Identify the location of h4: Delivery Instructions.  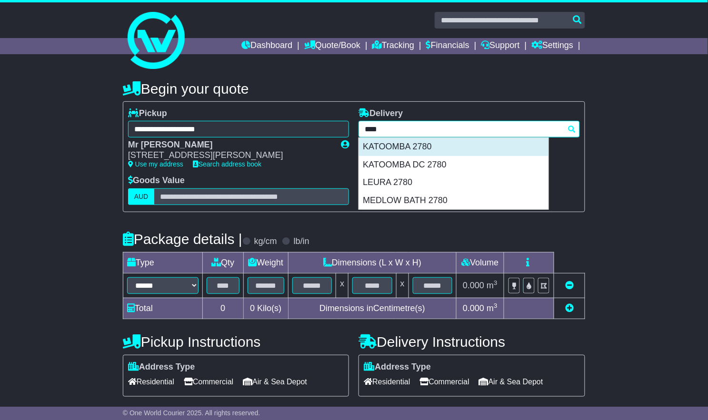
(472, 342).